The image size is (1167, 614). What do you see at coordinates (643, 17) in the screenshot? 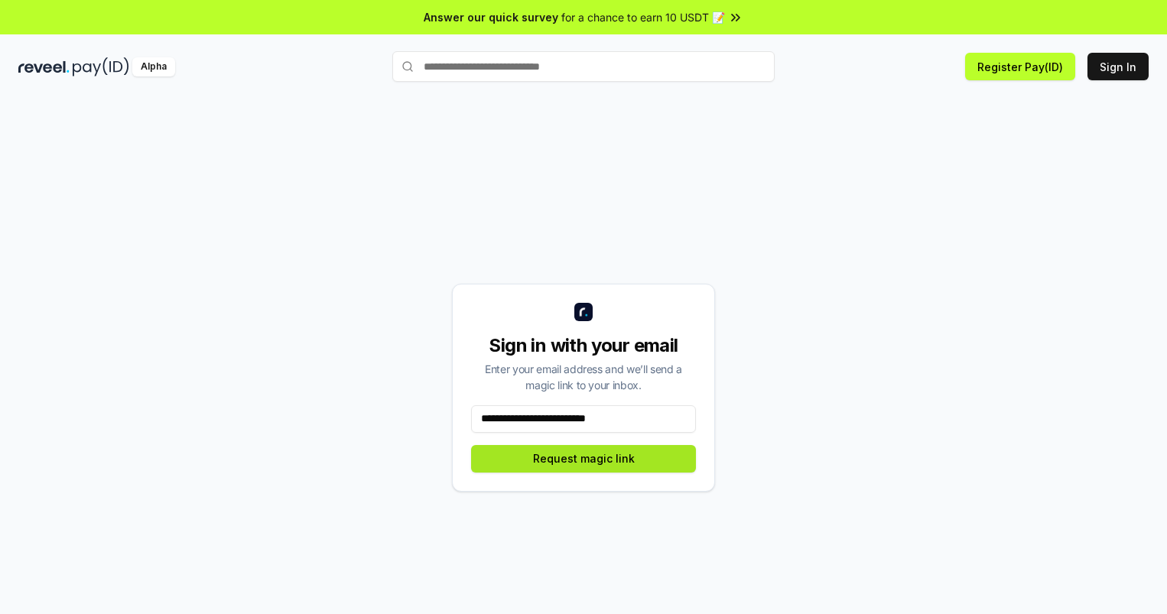
I see `span: for a chance to earn 10 USDT 📝` at bounding box center [643, 17].